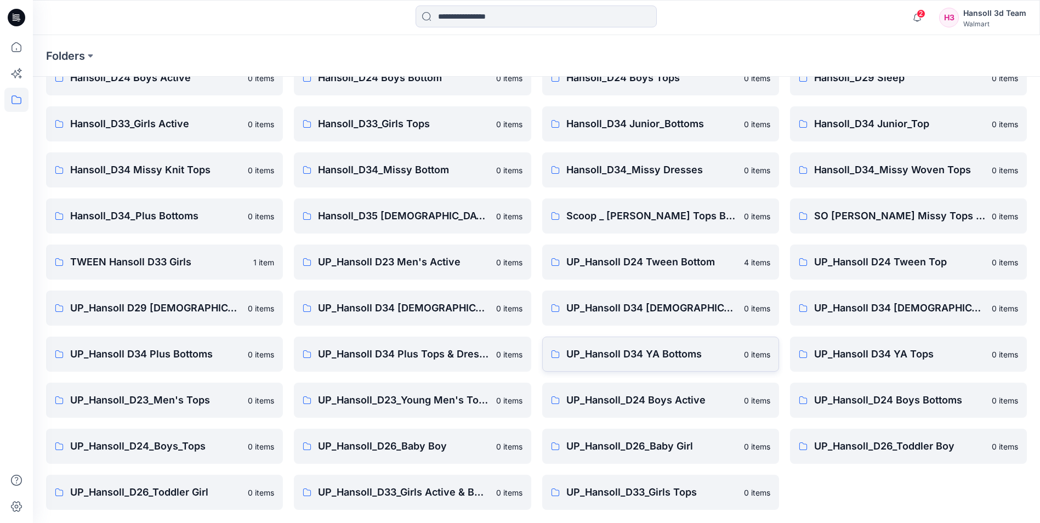 This screenshot has height=523, width=1040. I want to click on p: UP_Hansoll D24 Tween Top, so click(899, 262).